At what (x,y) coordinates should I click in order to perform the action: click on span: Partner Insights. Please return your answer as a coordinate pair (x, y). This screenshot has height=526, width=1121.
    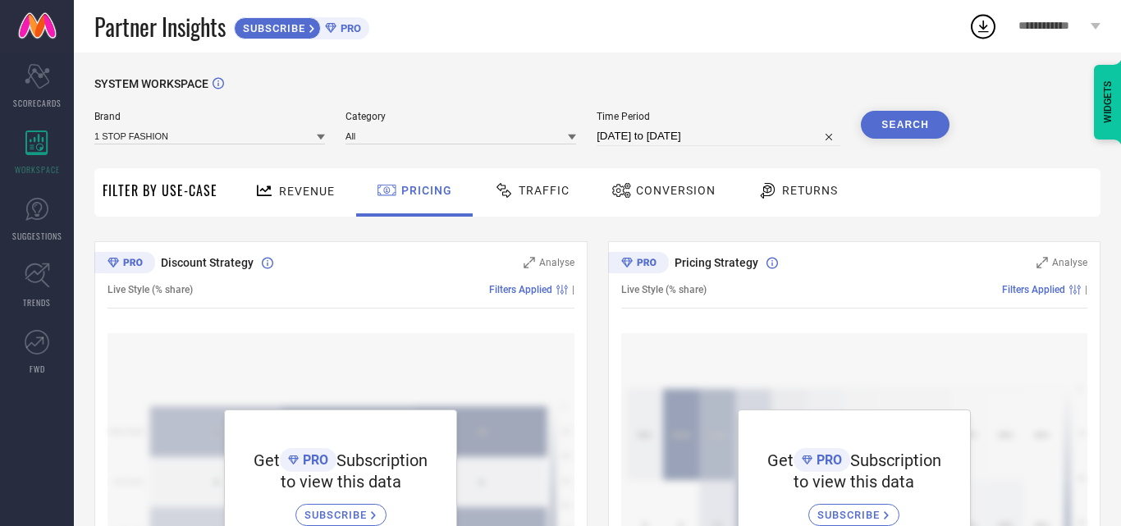
    Looking at the image, I should click on (160, 26).